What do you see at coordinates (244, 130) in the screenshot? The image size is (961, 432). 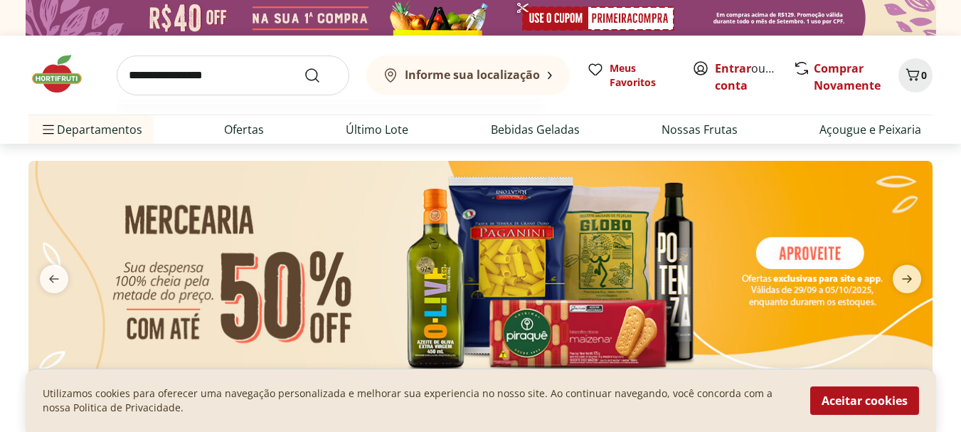 I see `a: Ofertas` at bounding box center [244, 130].